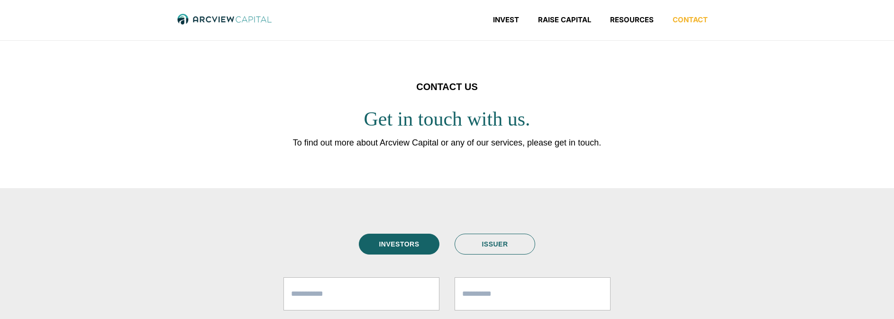 Image resolution: width=894 pixels, height=319 pixels. What do you see at coordinates (565, 20) in the screenshot?
I see `a: Raise Capital` at bounding box center [565, 20].